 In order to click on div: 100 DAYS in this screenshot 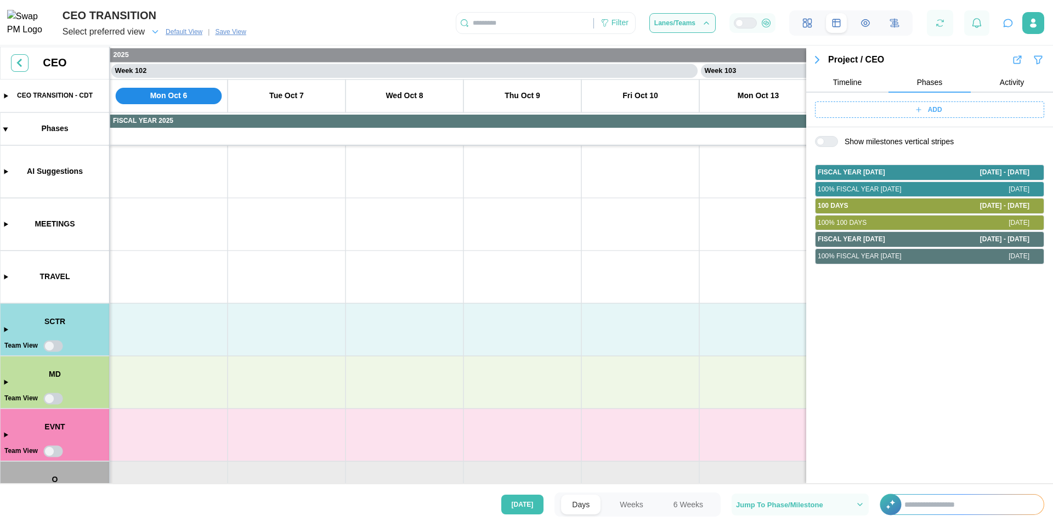, I will do `click(897, 206)`.